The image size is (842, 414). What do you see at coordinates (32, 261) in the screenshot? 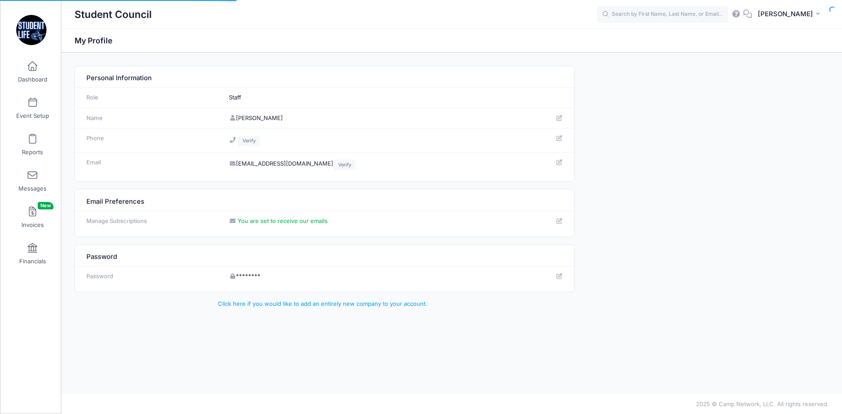
I see `span: Financials` at bounding box center [32, 261].